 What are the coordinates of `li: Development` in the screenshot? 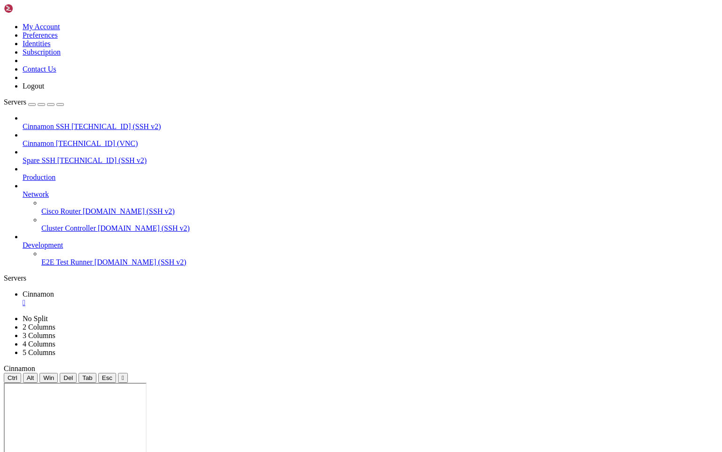 It's located at (371, 249).